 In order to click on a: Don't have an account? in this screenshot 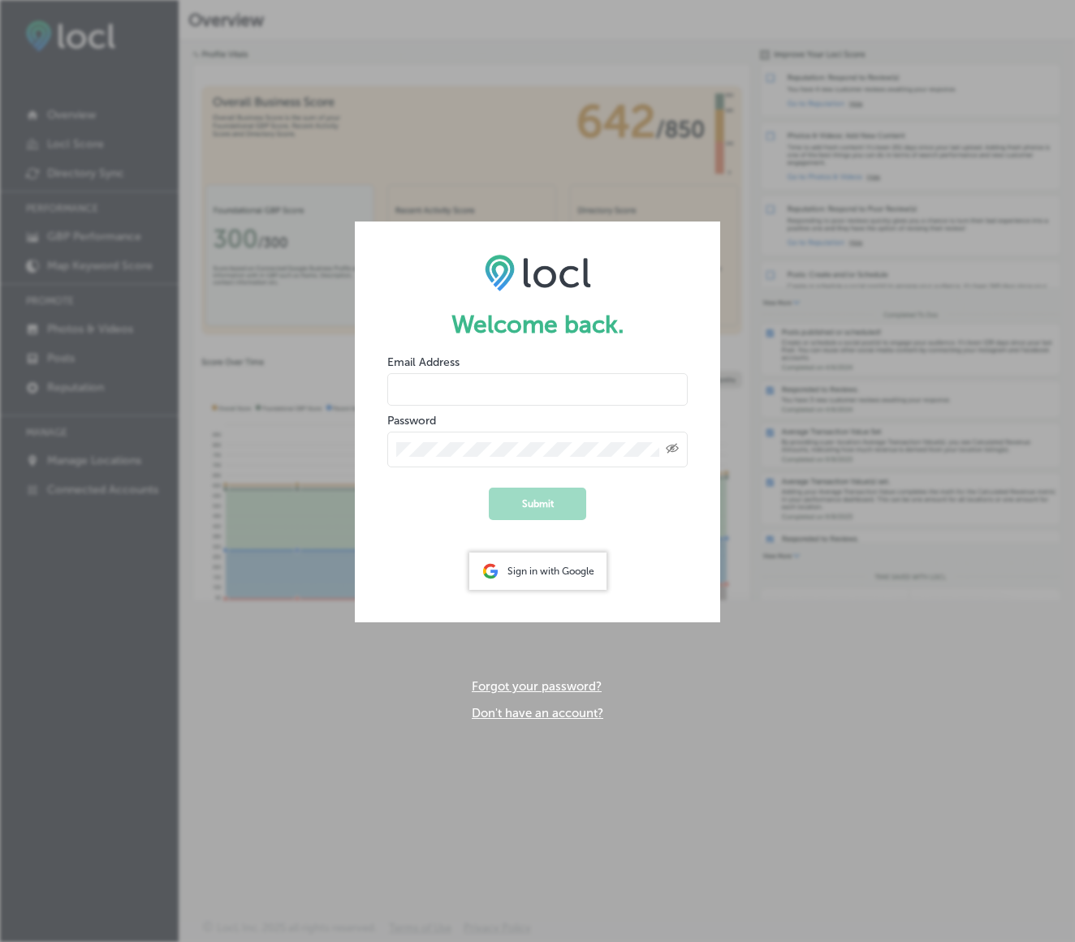, I will do `click(537, 713)`.